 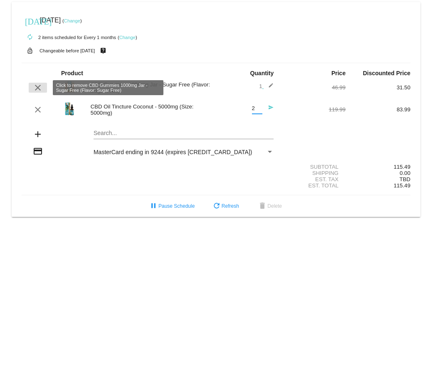 I want to click on img: JustCBD_Gummies_Worms_SugarFree_Calm_1000mg.jpg, so click(x=69, y=87).